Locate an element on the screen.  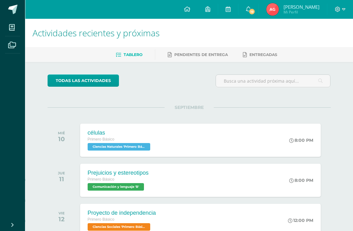
span: Ciencias Sociales 'Primero Básico B' is located at coordinates (119, 227).